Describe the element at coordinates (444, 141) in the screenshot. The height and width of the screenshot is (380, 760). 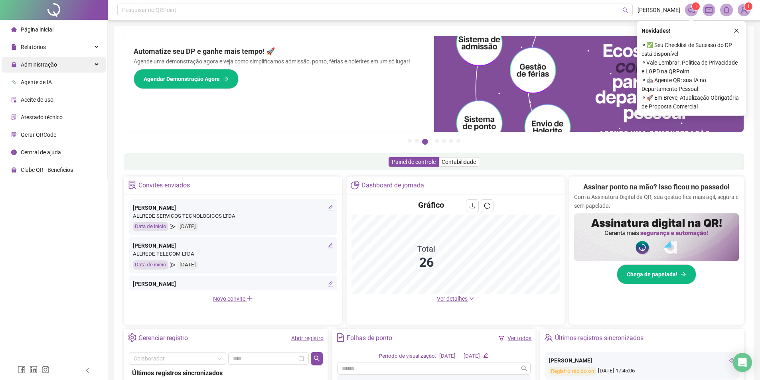
I see `button: 5` at that location.